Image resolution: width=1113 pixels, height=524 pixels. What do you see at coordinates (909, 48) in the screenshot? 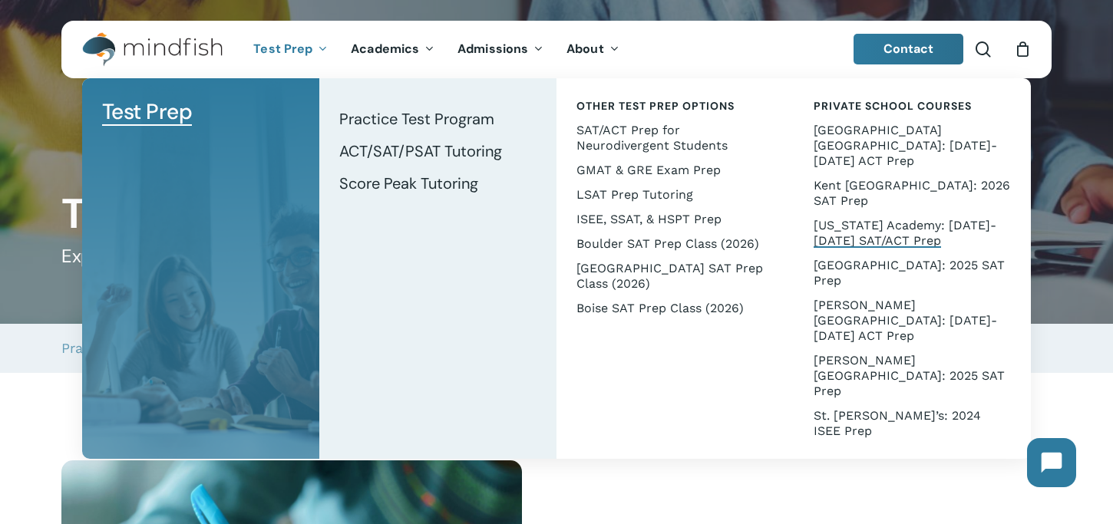
I see `span: Contact` at bounding box center [909, 48].